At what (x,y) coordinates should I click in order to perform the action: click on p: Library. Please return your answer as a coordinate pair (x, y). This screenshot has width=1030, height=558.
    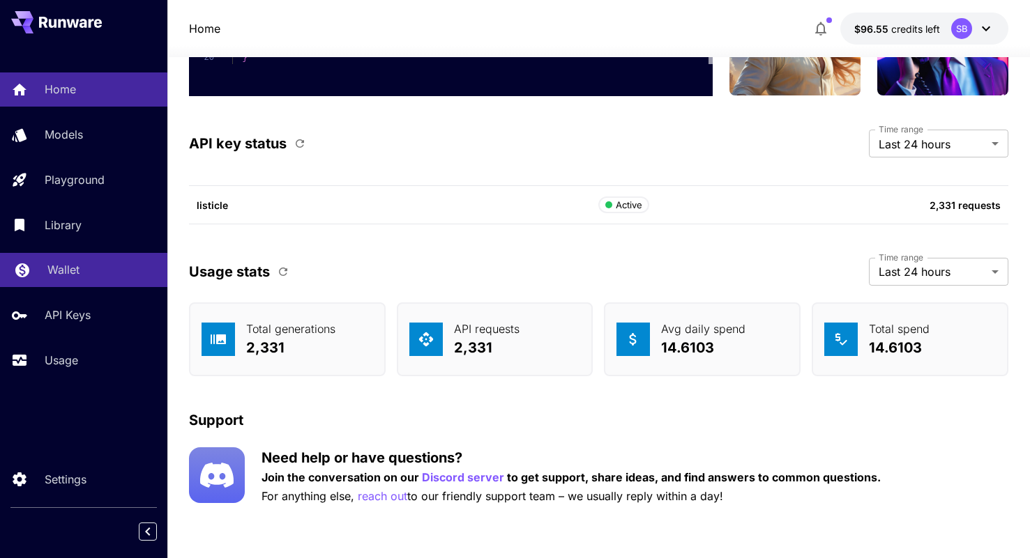
    Looking at the image, I should click on (63, 225).